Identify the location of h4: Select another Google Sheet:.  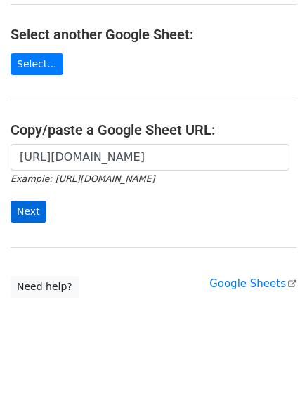
(153, 34).